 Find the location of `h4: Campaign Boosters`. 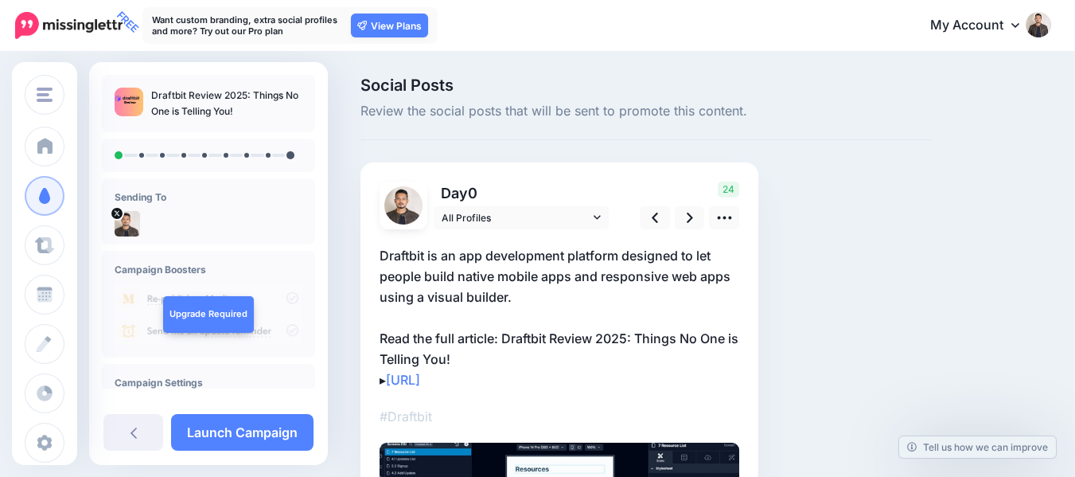

h4: Campaign Boosters is located at coordinates (208, 269).